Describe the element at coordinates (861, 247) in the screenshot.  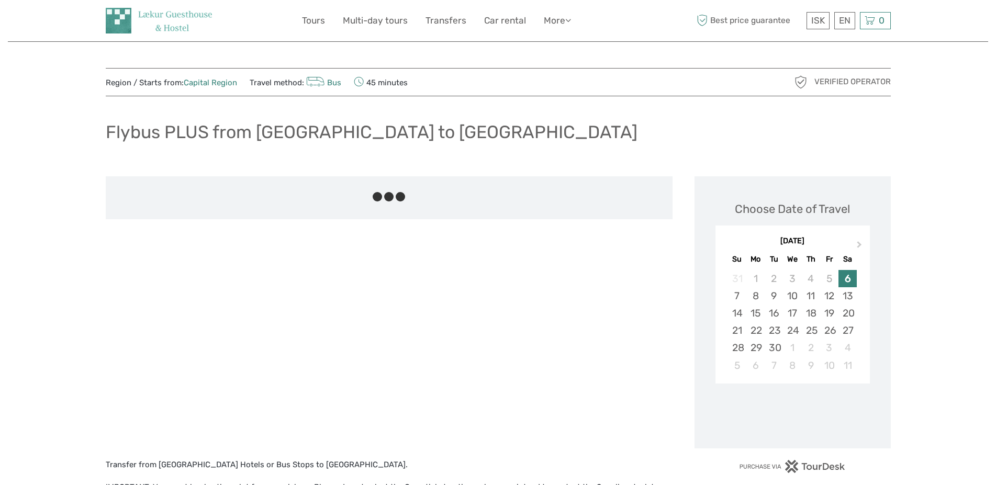
I see `button: Next Month` at that location.